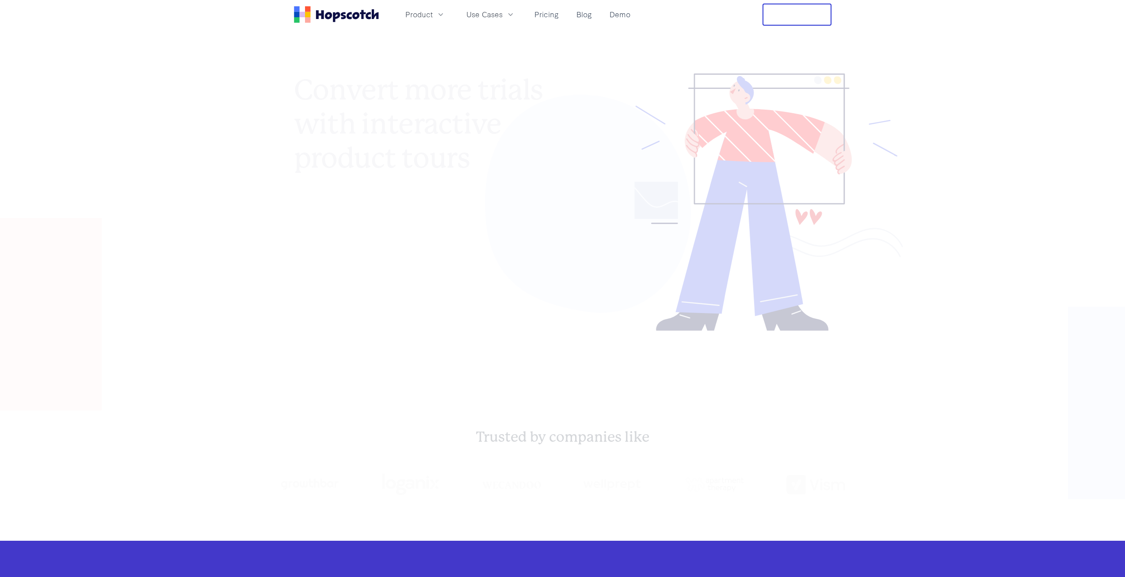 The image size is (1125, 577). Describe the element at coordinates (484, 14) in the screenshot. I see `span: Use Cases` at that location.